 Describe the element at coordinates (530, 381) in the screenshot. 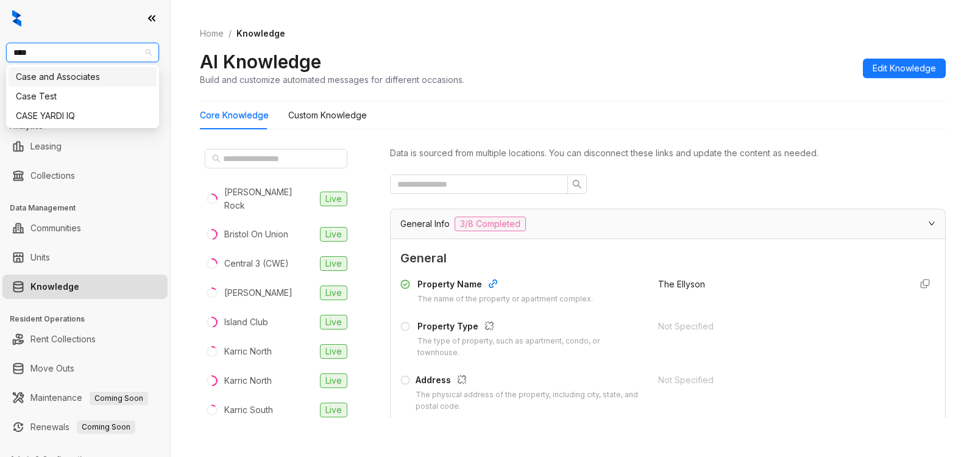

I see `div: Address` at that location.